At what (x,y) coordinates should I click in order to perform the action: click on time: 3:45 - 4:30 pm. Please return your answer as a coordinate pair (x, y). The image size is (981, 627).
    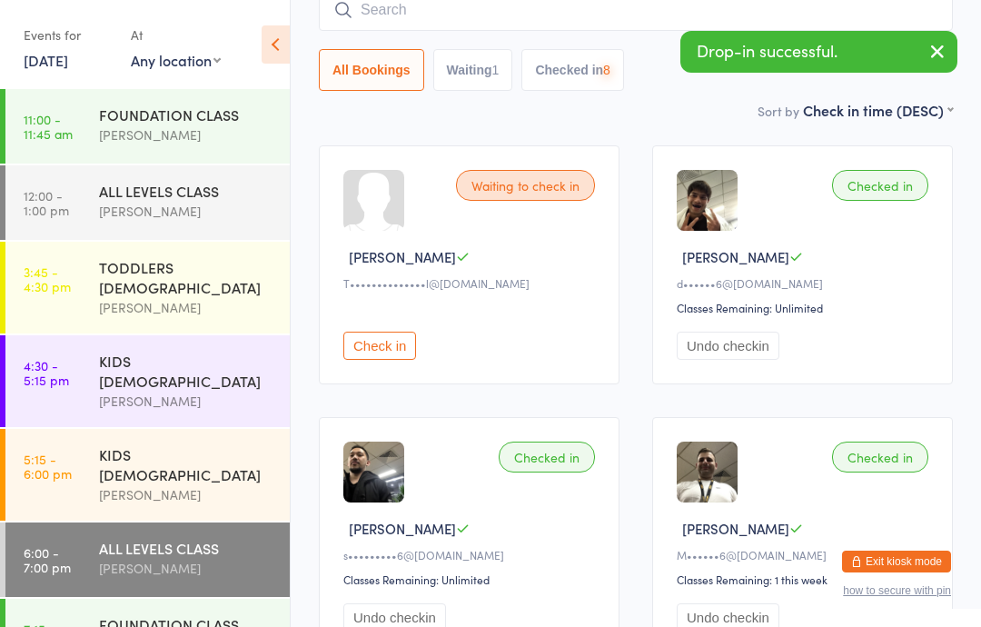
    Looking at the image, I should click on (47, 279).